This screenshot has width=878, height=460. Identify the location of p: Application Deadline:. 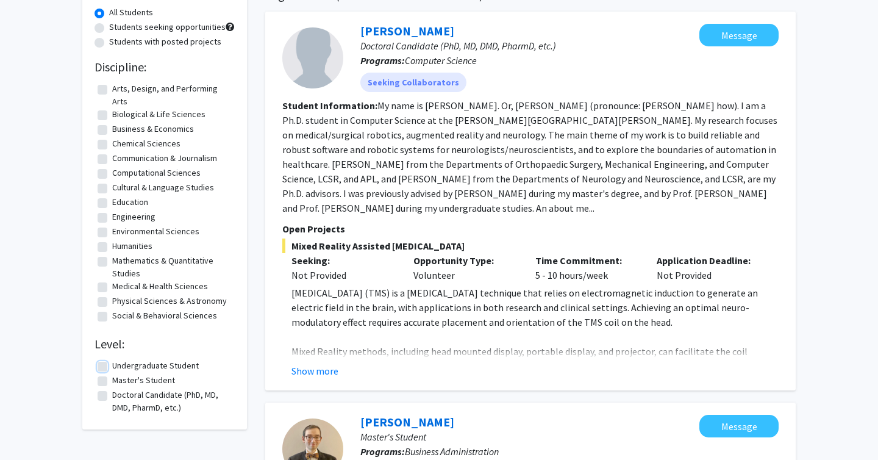
(708, 260).